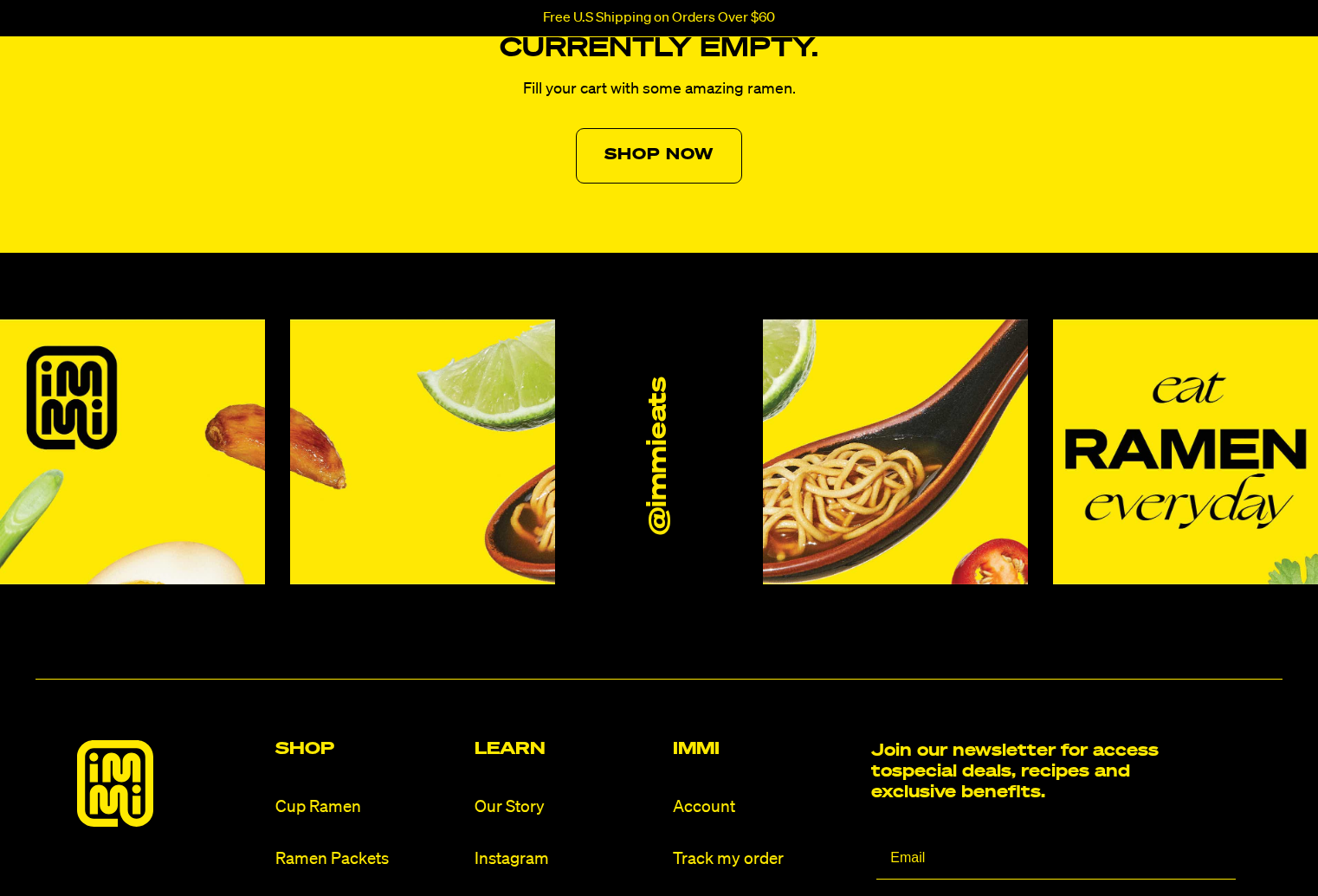  What do you see at coordinates (566, 859) in the screenshot?
I see `a: Instagram` at bounding box center [566, 859].